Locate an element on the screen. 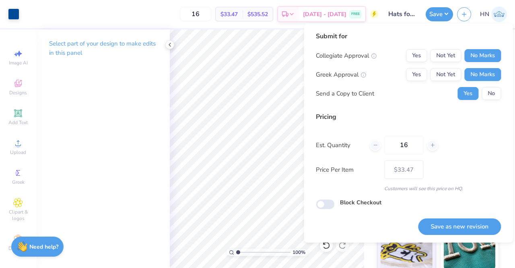 This screenshot has height=268, width=515. button: No is located at coordinates (491, 93).